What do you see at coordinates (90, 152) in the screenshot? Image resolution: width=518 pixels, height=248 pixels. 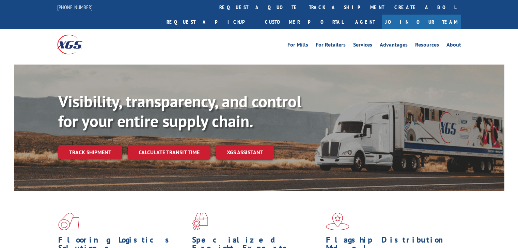 I see `a: Track shipment` at bounding box center [90, 152].